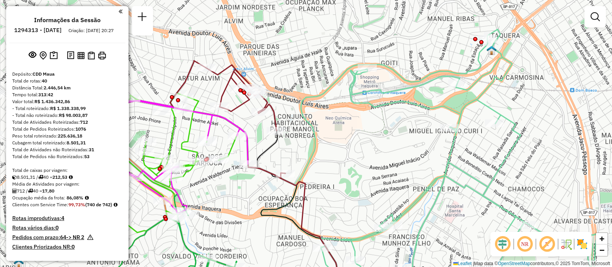 The image size is (612, 267). Describe the element at coordinates (77, 205) in the screenshot. I see `strong: 99,73%` at that location.